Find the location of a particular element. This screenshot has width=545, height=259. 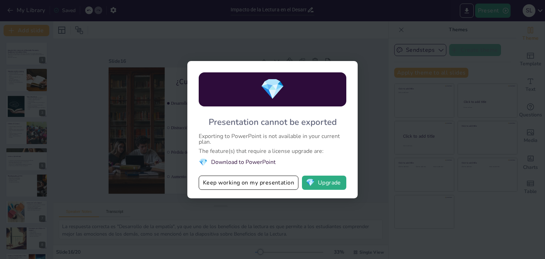

li: Download to PowerPoint is located at coordinates (273, 162).